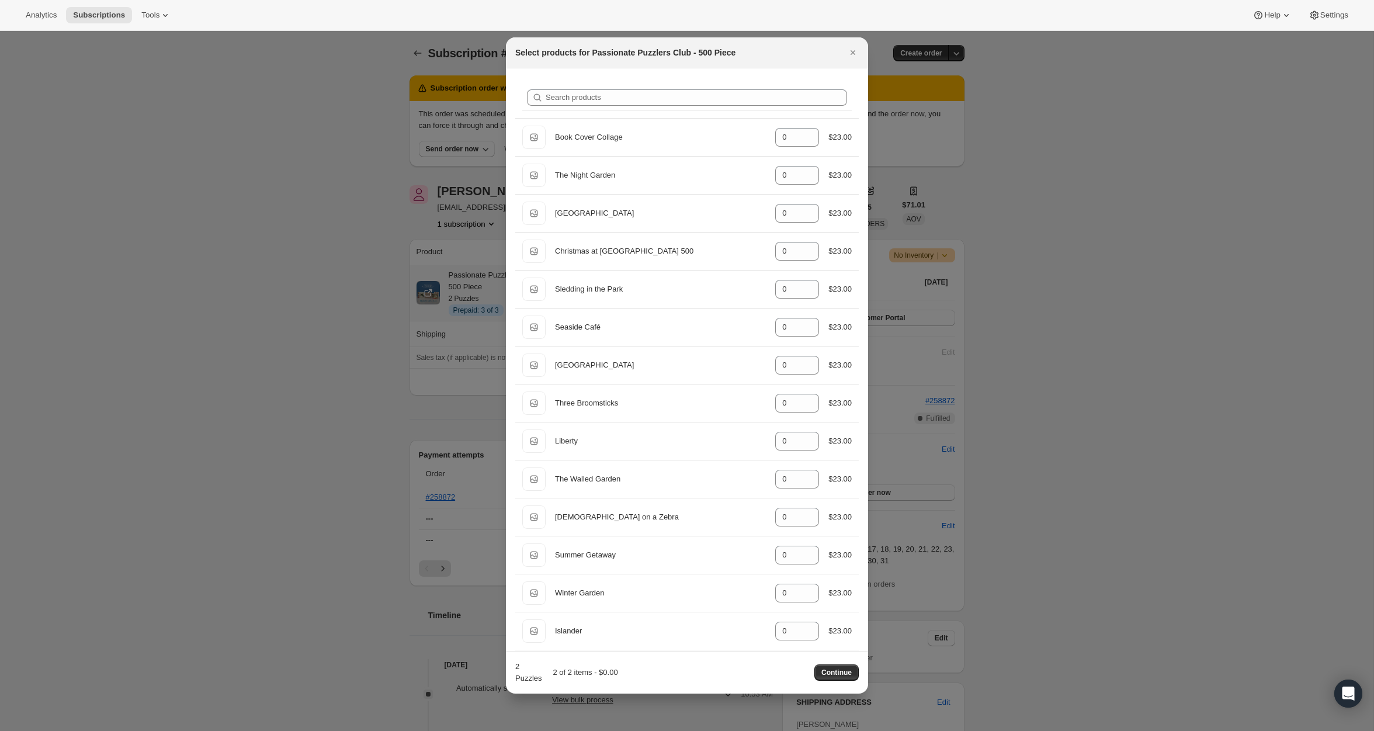 This screenshot has width=1374, height=731. Describe the element at coordinates (660, 593) in the screenshot. I see `div: Winter Garden` at that location.